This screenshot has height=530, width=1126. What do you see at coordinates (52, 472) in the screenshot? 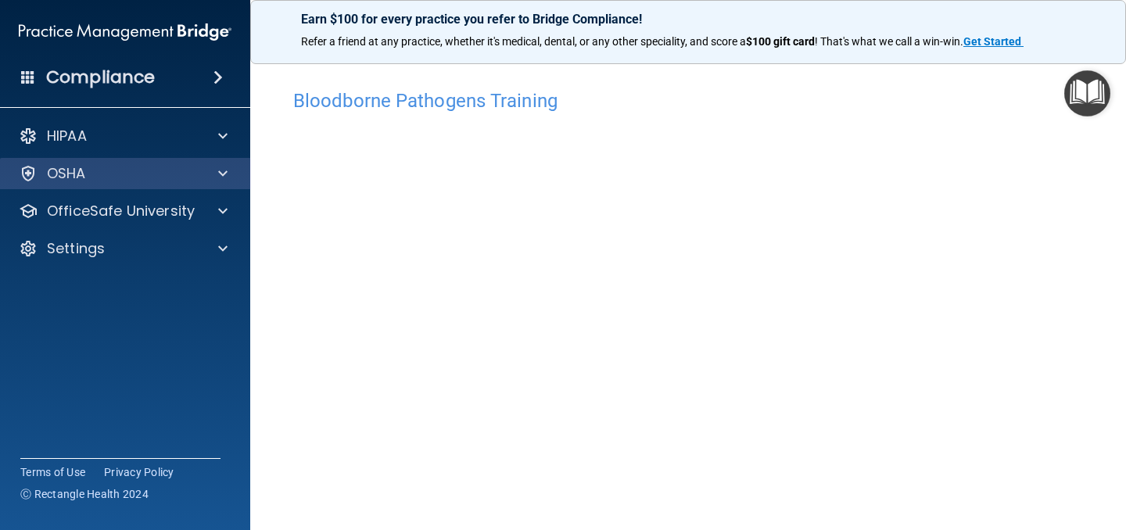
I see `a: Terms of Use` at bounding box center [52, 472].